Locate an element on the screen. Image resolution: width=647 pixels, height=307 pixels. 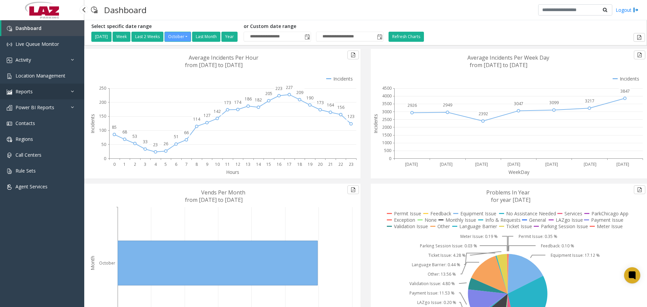
text: 5 is located at coordinates (166, 164).